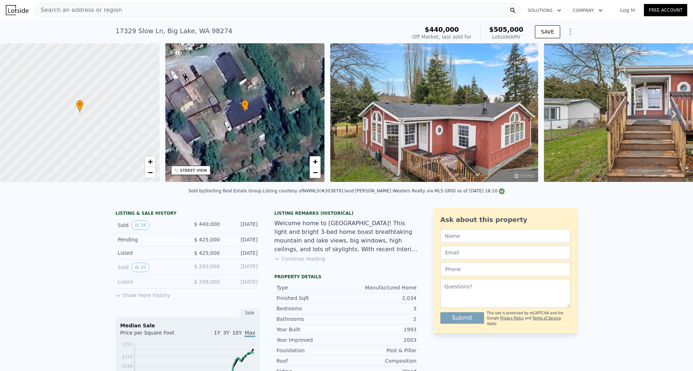 The width and height of the screenshot is (693, 371). I want to click on div: Bathrooms, so click(312, 319).